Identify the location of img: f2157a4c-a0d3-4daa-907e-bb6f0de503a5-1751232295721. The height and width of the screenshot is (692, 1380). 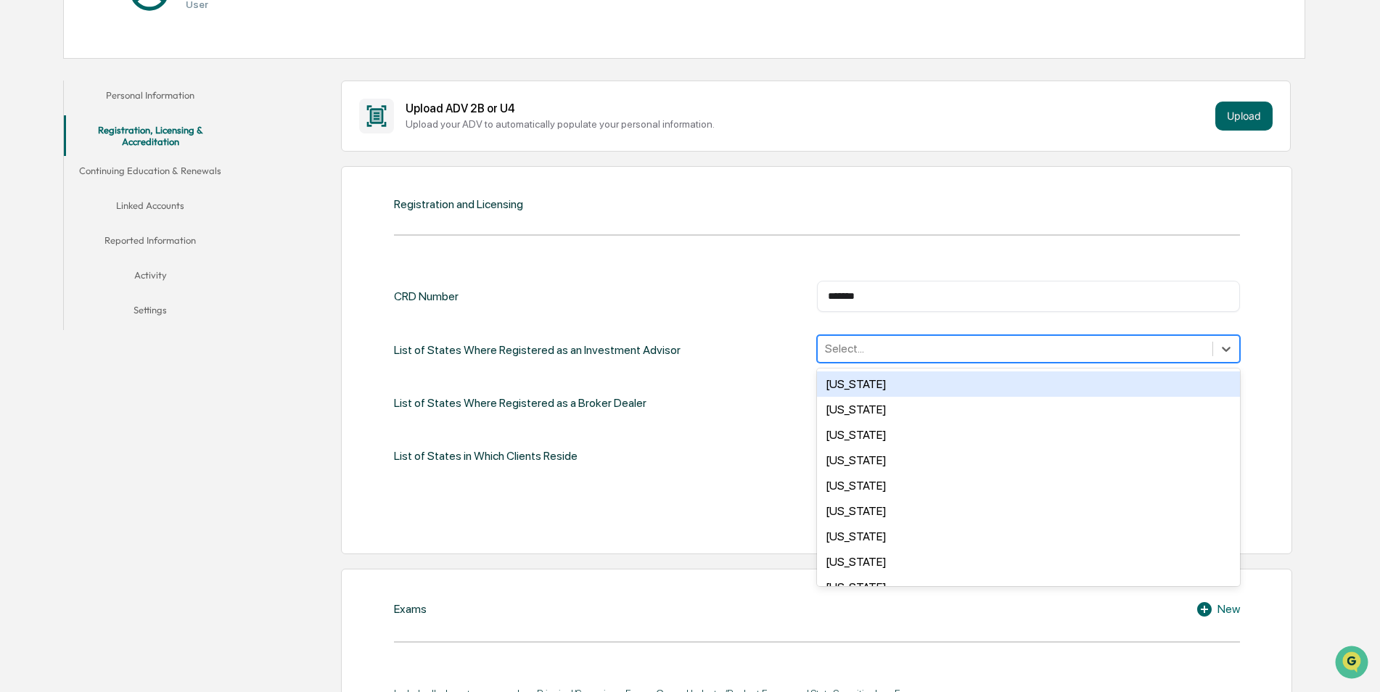
(18, 18).